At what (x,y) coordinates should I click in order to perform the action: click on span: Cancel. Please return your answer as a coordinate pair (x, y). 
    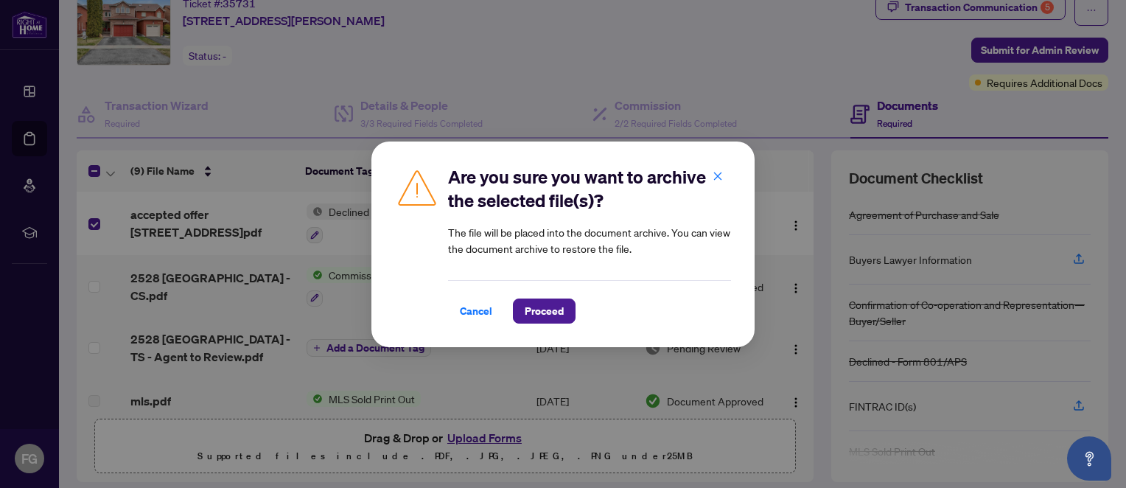
    Looking at the image, I should click on (476, 311).